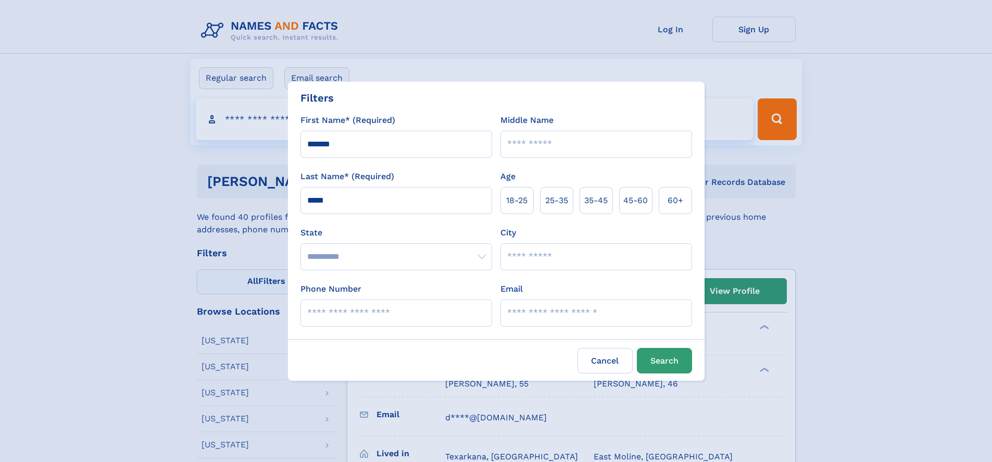 This screenshot has height=462, width=992. I want to click on label: First Name* (Required), so click(348, 120).